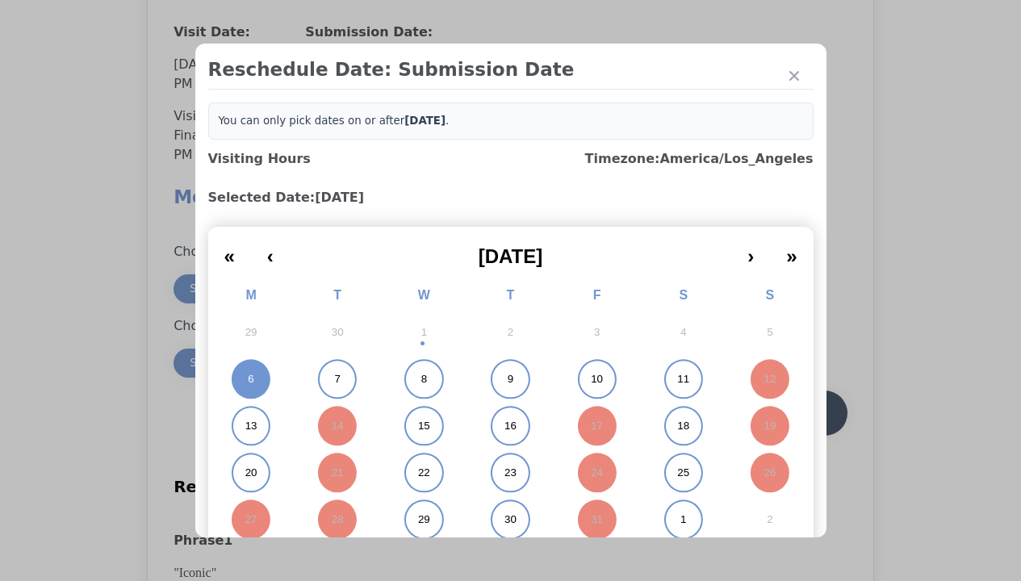 The image size is (1021, 581). Describe the element at coordinates (337, 520) in the screenshot. I see `abbr: October 28, 2025` at that location.